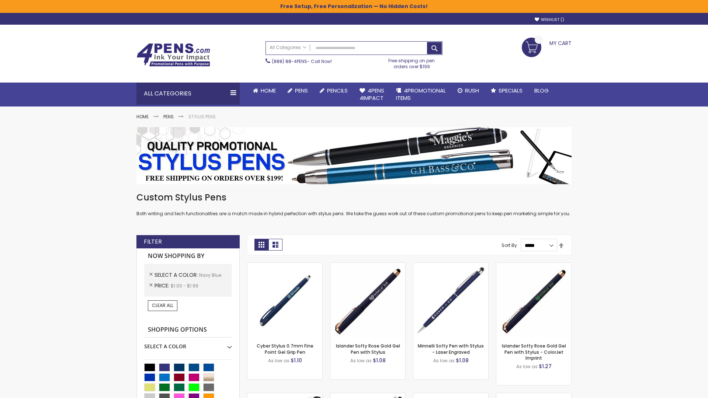 Image resolution: width=708 pixels, height=398 pixels. Describe the element at coordinates (507, 91) in the screenshot. I see `a: Specials` at that location.